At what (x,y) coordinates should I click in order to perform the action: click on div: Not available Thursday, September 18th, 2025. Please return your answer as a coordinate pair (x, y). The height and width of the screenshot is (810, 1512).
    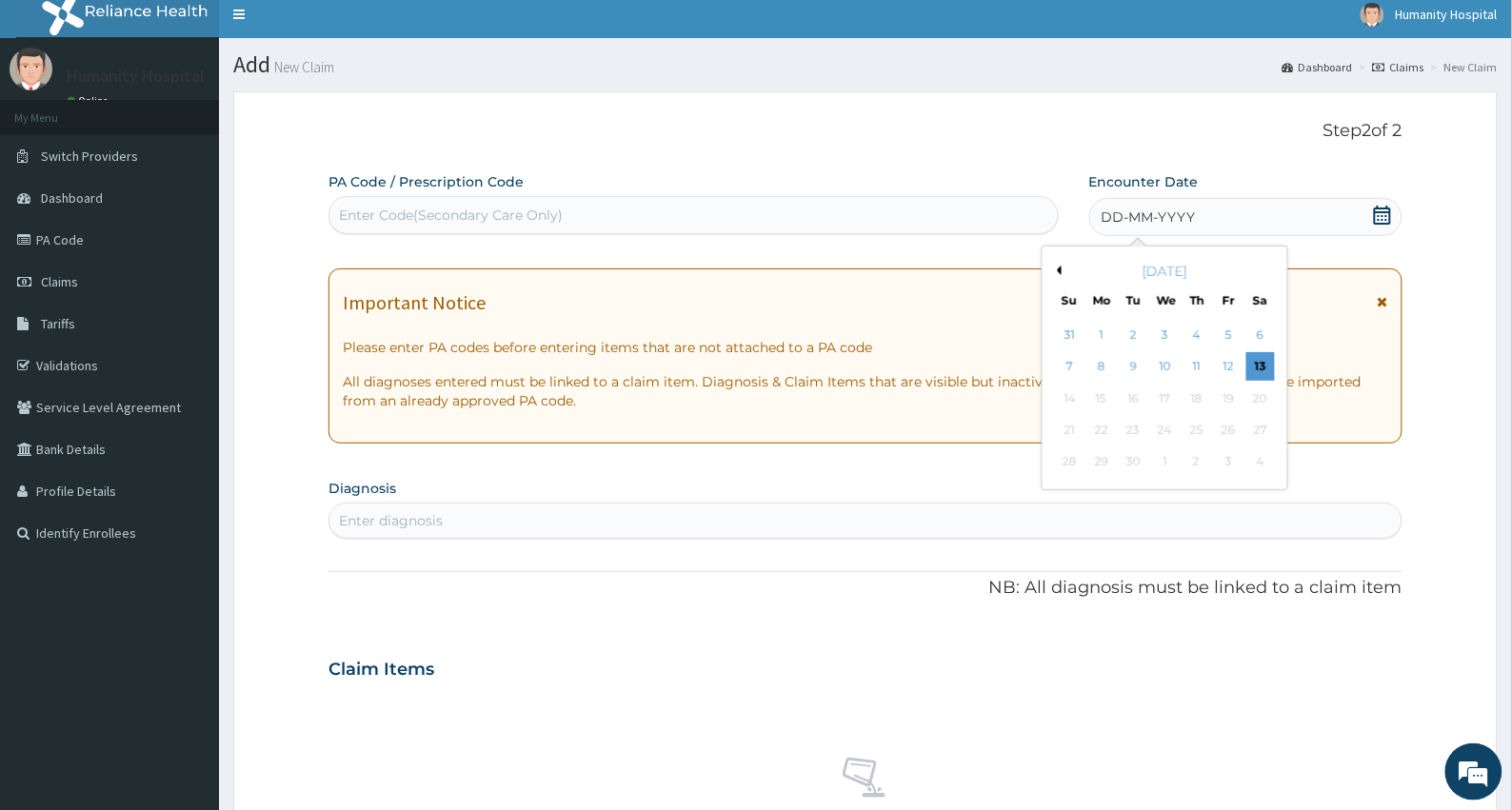
    Looking at the image, I should click on (1197, 399).